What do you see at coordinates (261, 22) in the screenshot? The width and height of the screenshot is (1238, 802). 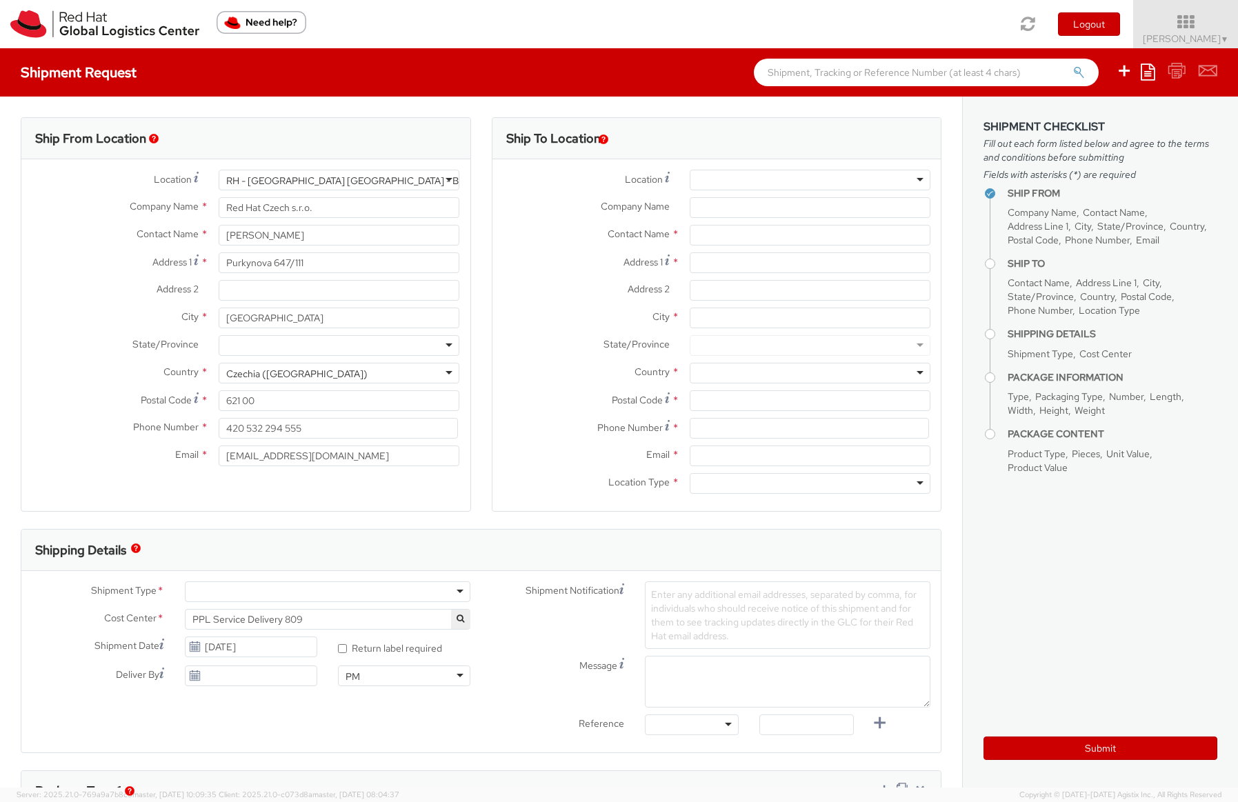 I see `button: Need help?` at bounding box center [261, 22].